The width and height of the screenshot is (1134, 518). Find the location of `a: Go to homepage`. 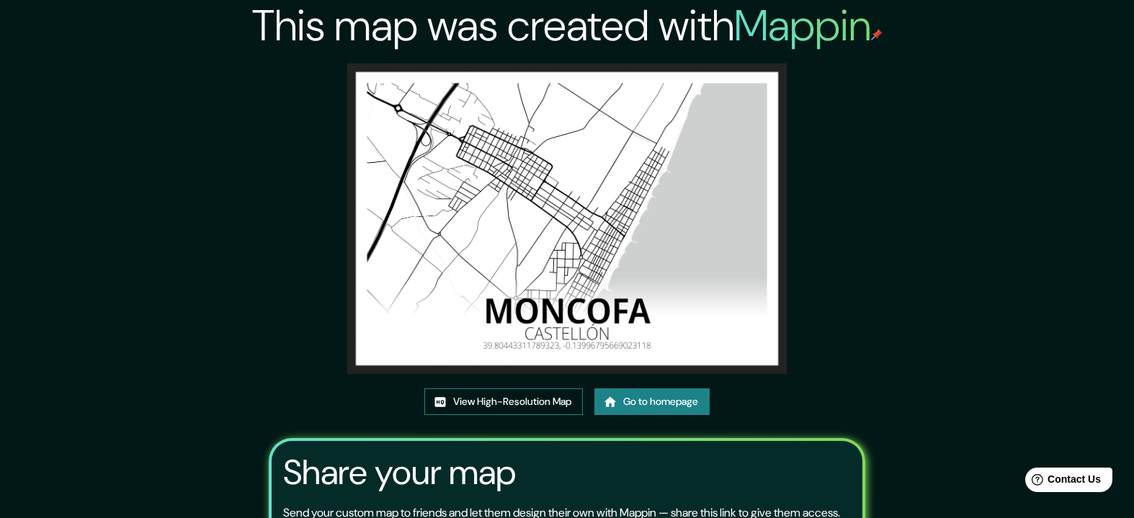

a: Go to homepage is located at coordinates (652, 401).